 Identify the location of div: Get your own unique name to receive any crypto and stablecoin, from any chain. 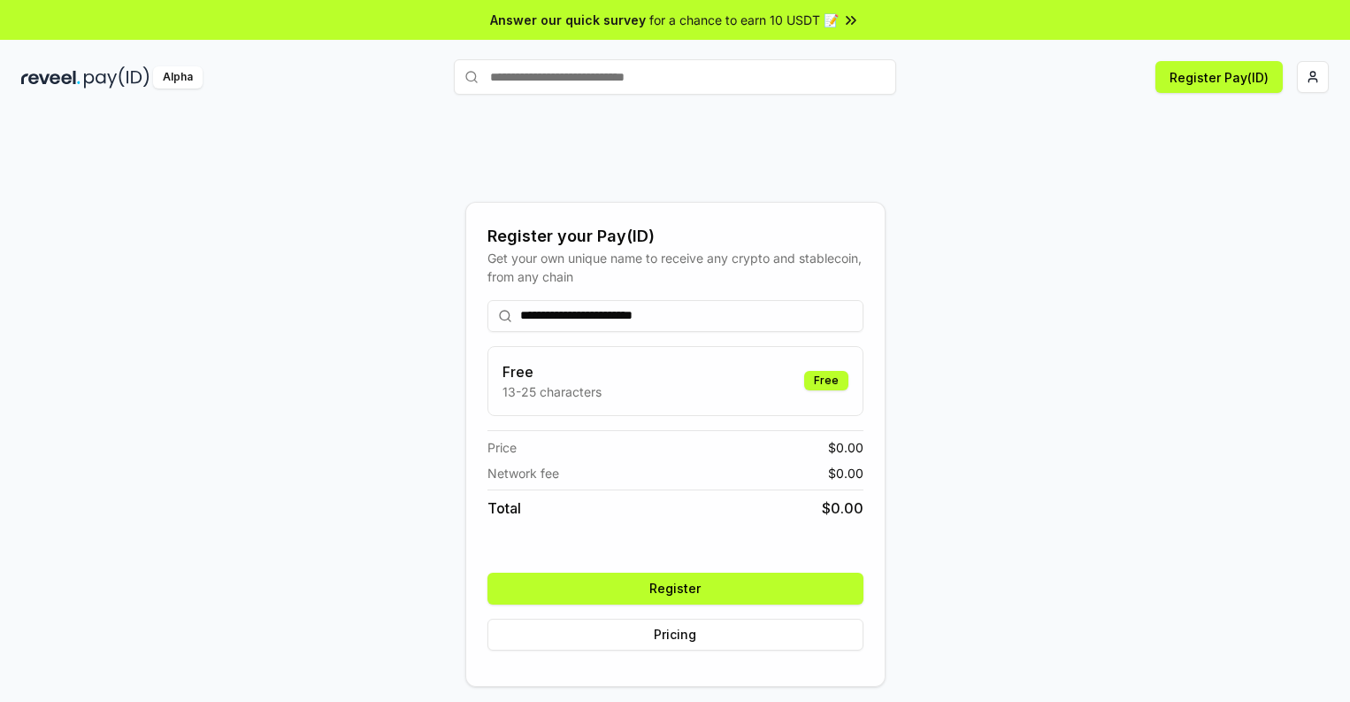
(675, 267).